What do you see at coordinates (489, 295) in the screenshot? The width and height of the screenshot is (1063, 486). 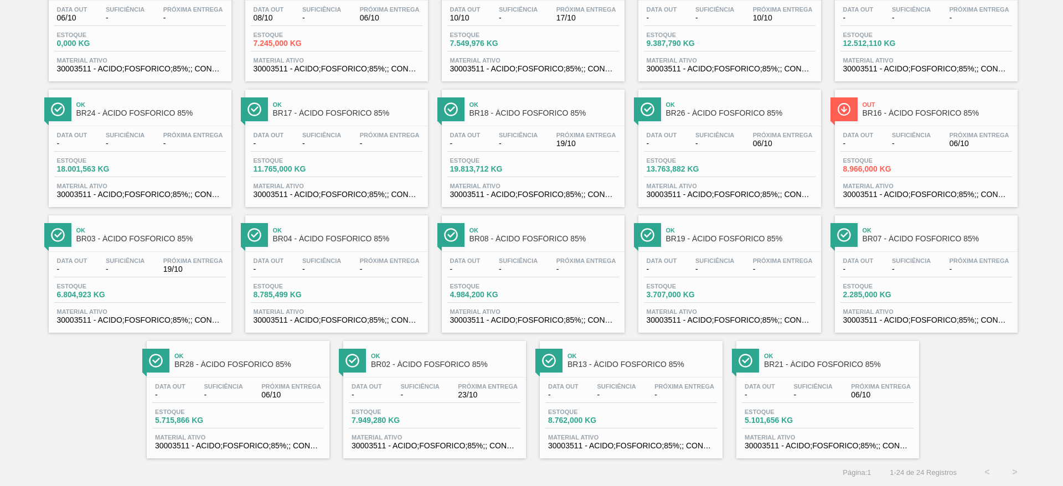 I see `span: 4.984,200 KG` at bounding box center [489, 295].